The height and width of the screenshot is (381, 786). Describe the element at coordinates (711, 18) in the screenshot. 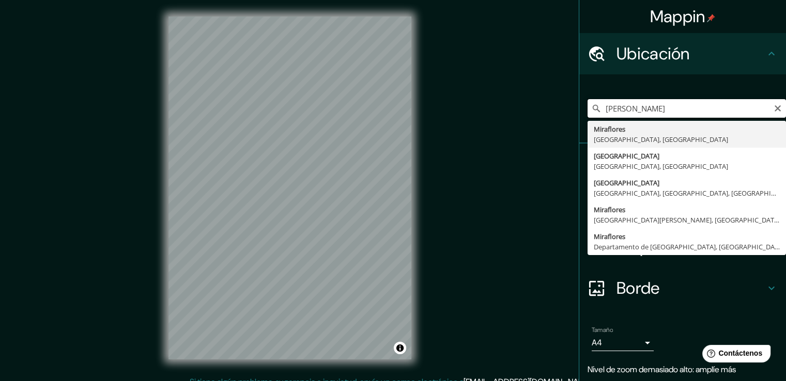

I see `img: pin-icon.png` at that location.